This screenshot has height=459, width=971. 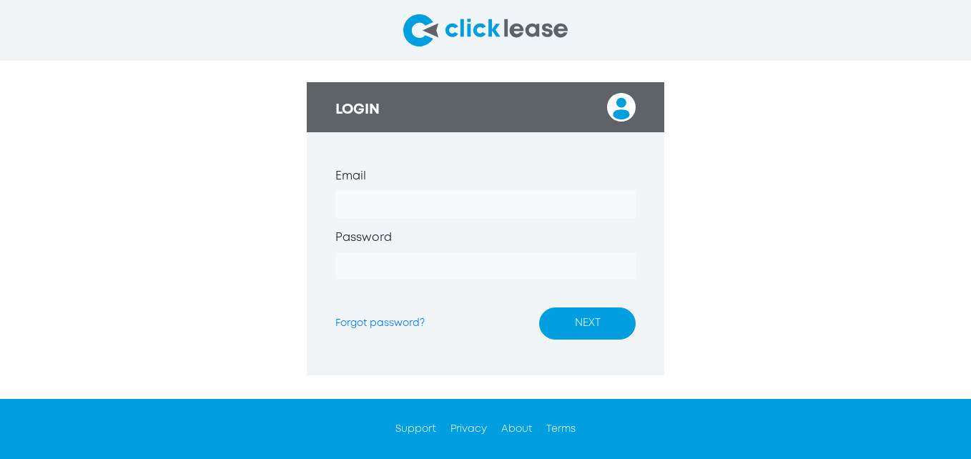 I want to click on h3: LOGIN, so click(x=357, y=110).